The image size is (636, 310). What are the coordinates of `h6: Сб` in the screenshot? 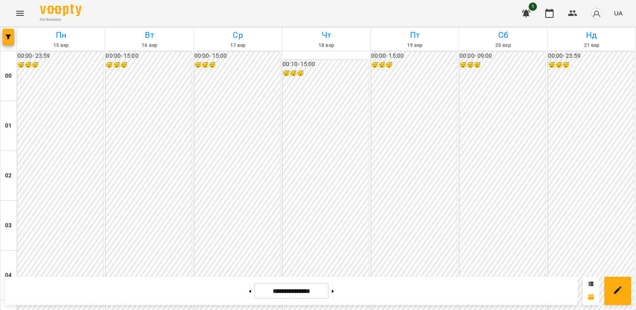 It's located at (503, 35).